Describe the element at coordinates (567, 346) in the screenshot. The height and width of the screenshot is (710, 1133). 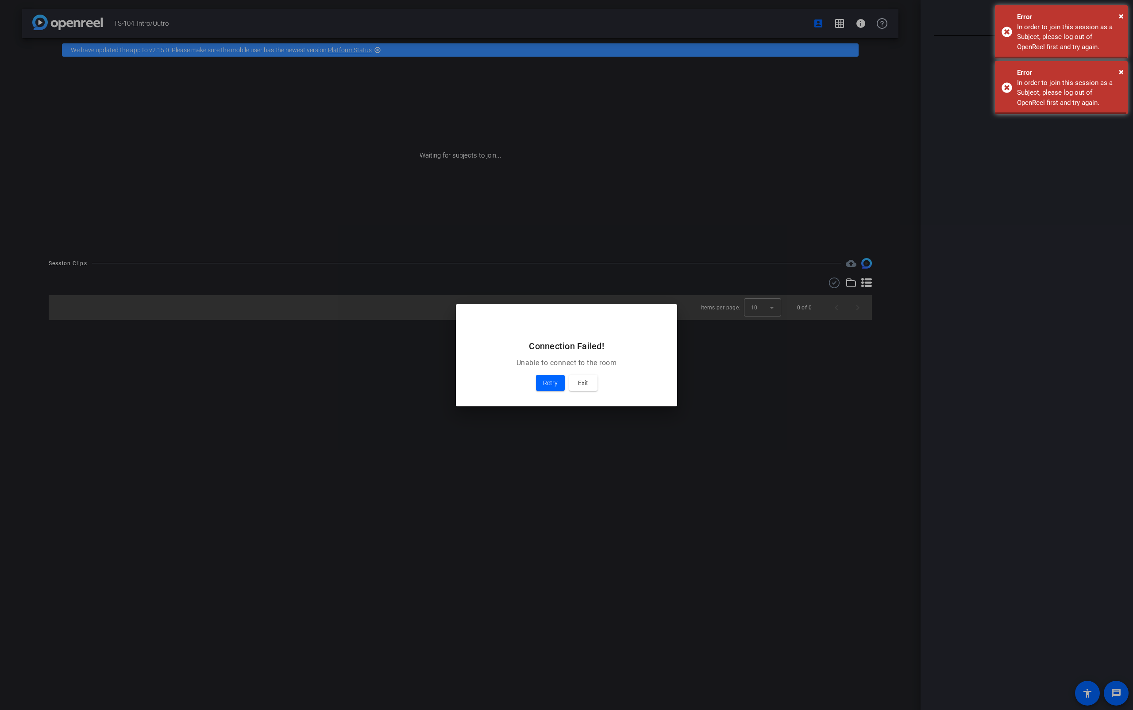
I see `h2: Connection Failed!` at that location.